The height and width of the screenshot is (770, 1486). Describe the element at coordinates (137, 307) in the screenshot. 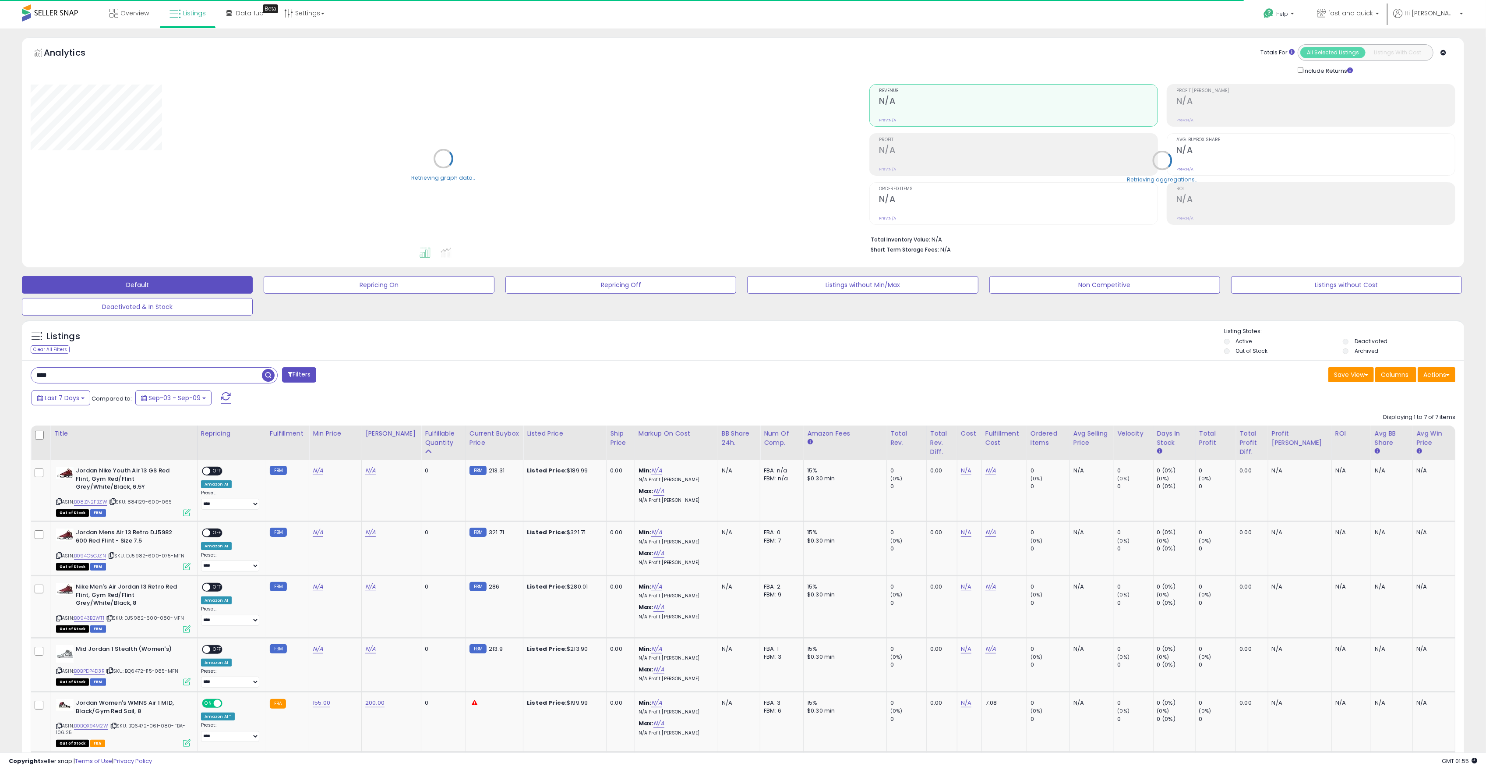

I see `button: Deactivated & In Stock` at that location.